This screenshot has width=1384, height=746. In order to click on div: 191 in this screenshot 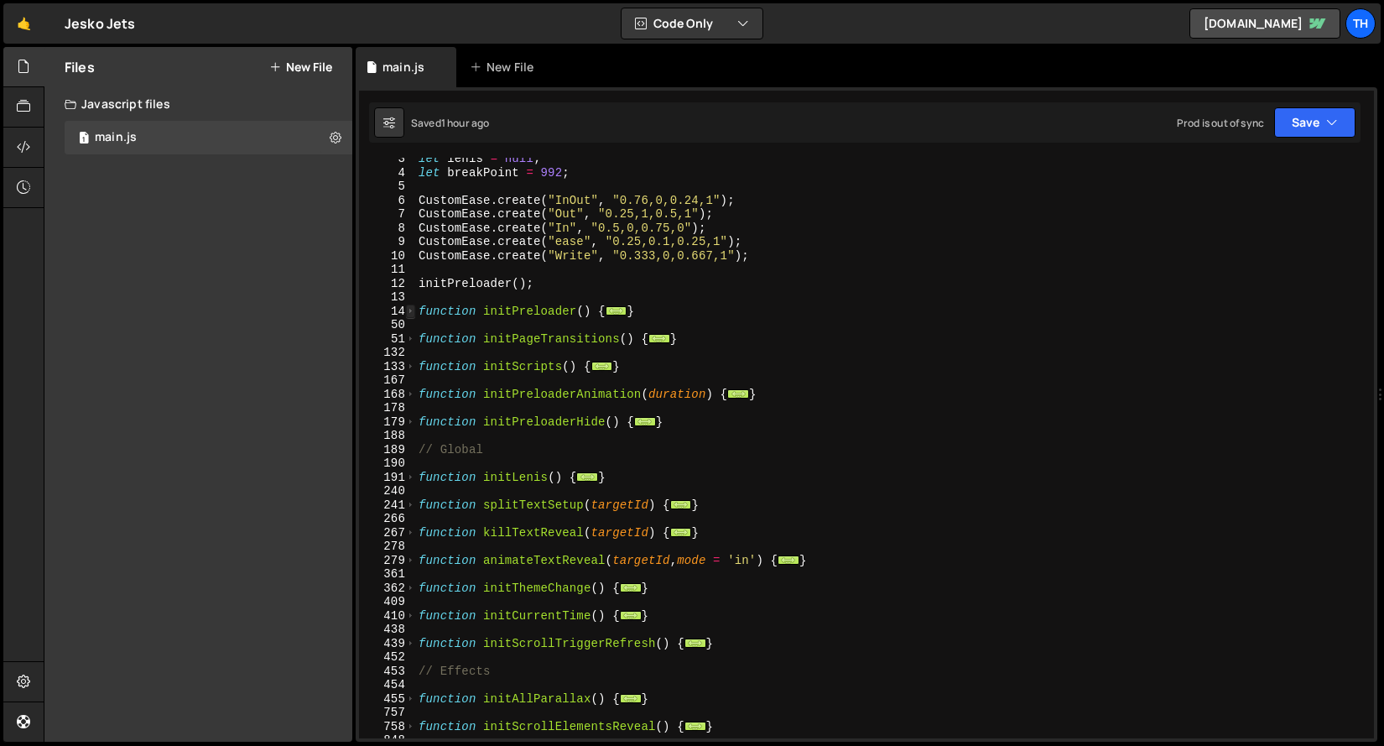, I will do `click(387, 477)`.